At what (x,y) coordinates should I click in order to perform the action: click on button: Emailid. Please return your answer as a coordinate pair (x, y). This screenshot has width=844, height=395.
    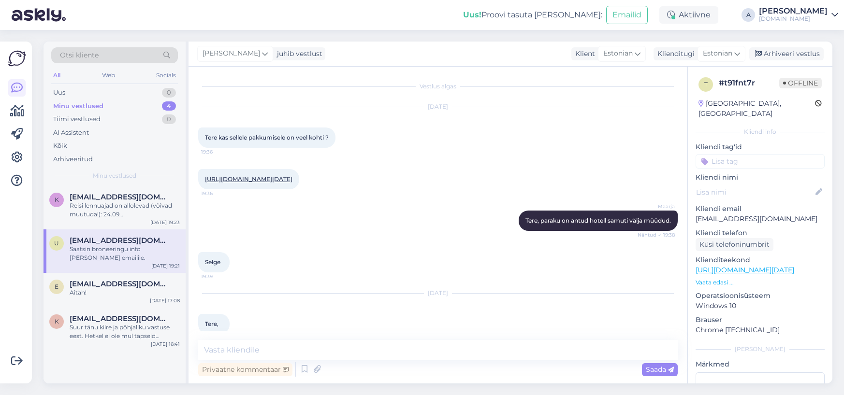
    Looking at the image, I should click on (627, 15).